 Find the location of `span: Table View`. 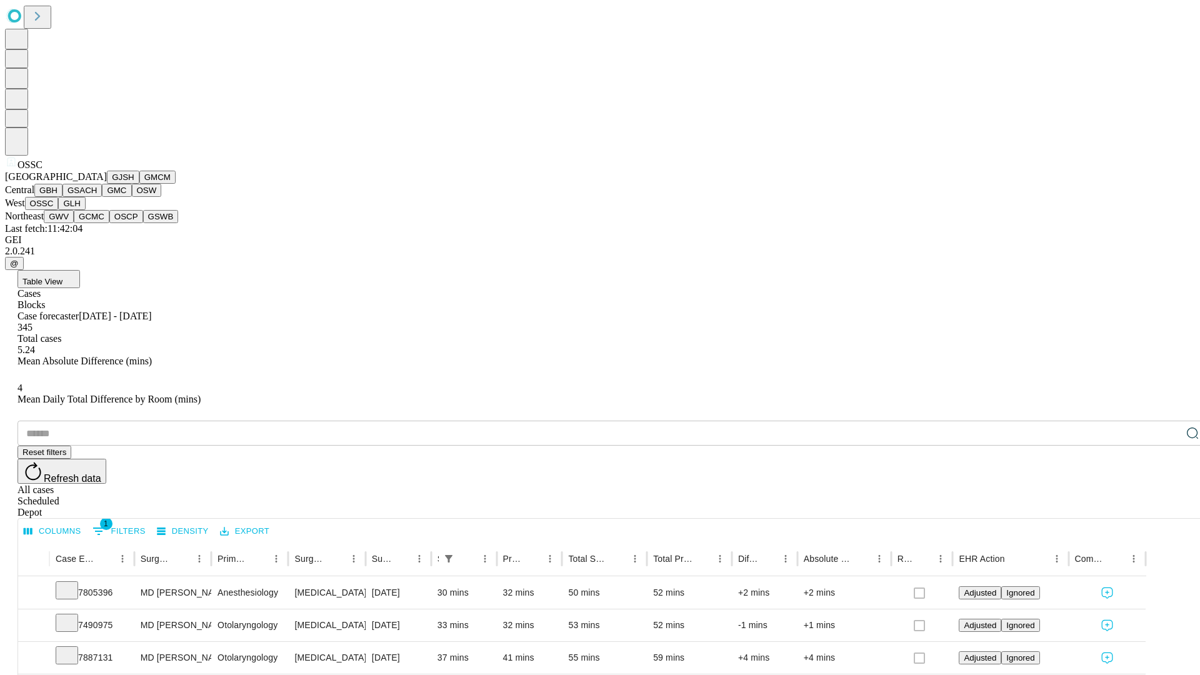

span: Table View is located at coordinates (42, 281).